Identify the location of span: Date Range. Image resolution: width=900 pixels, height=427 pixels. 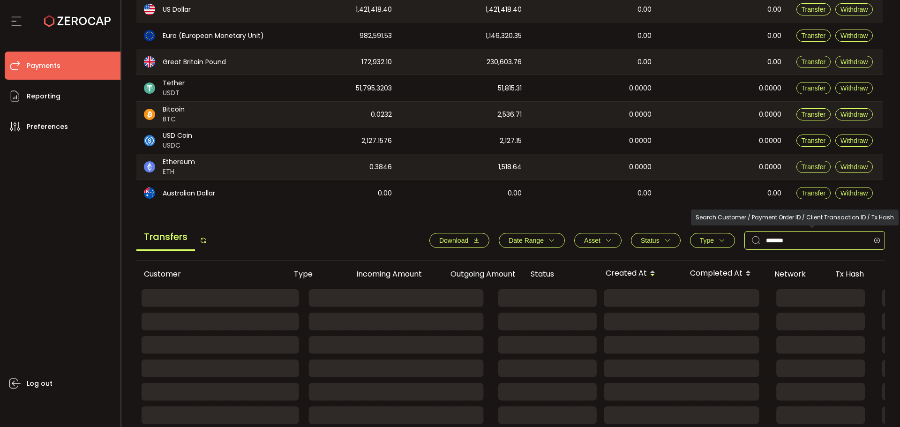
(526, 240).